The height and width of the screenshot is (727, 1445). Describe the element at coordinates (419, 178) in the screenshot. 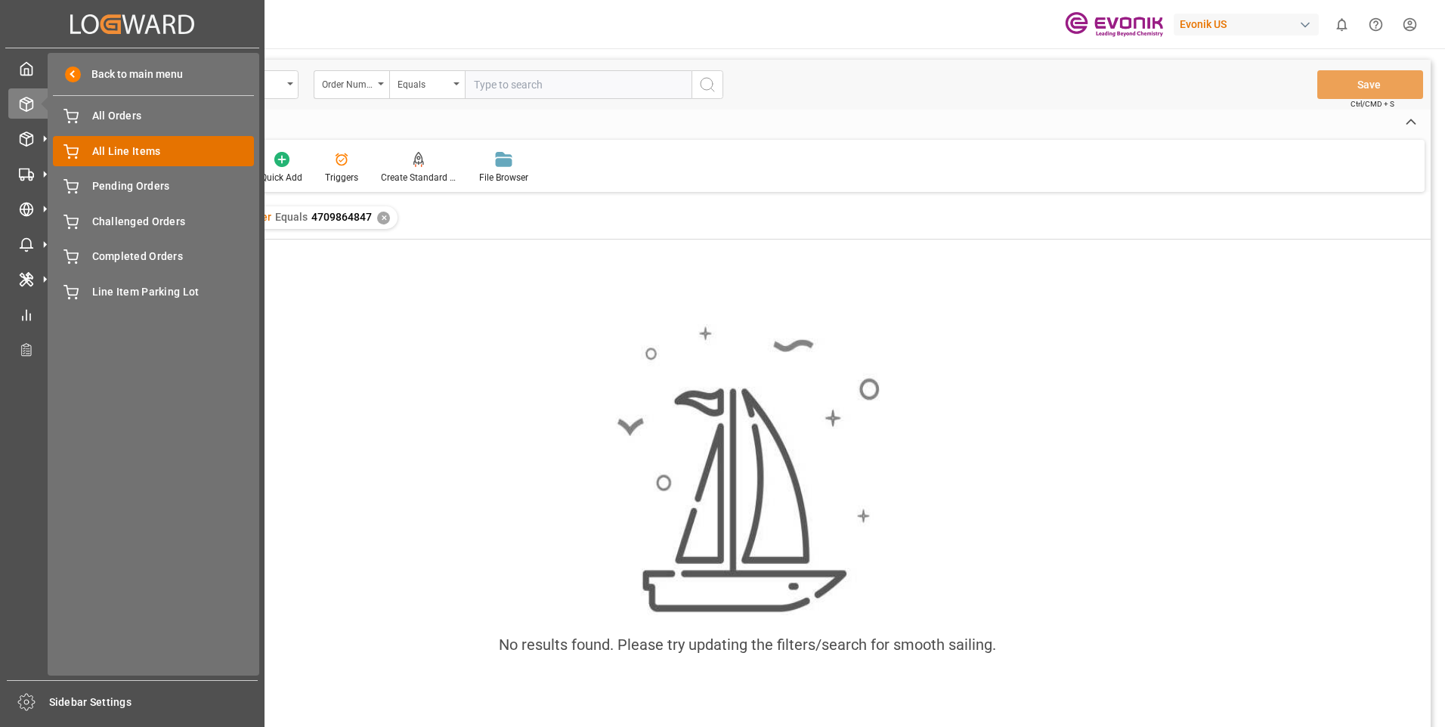

I see `div: Create Standard Shipment` at that location.